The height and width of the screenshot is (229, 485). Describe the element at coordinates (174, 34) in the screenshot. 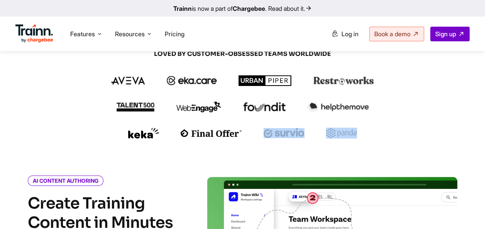

I see `span: Pricing` at that location.